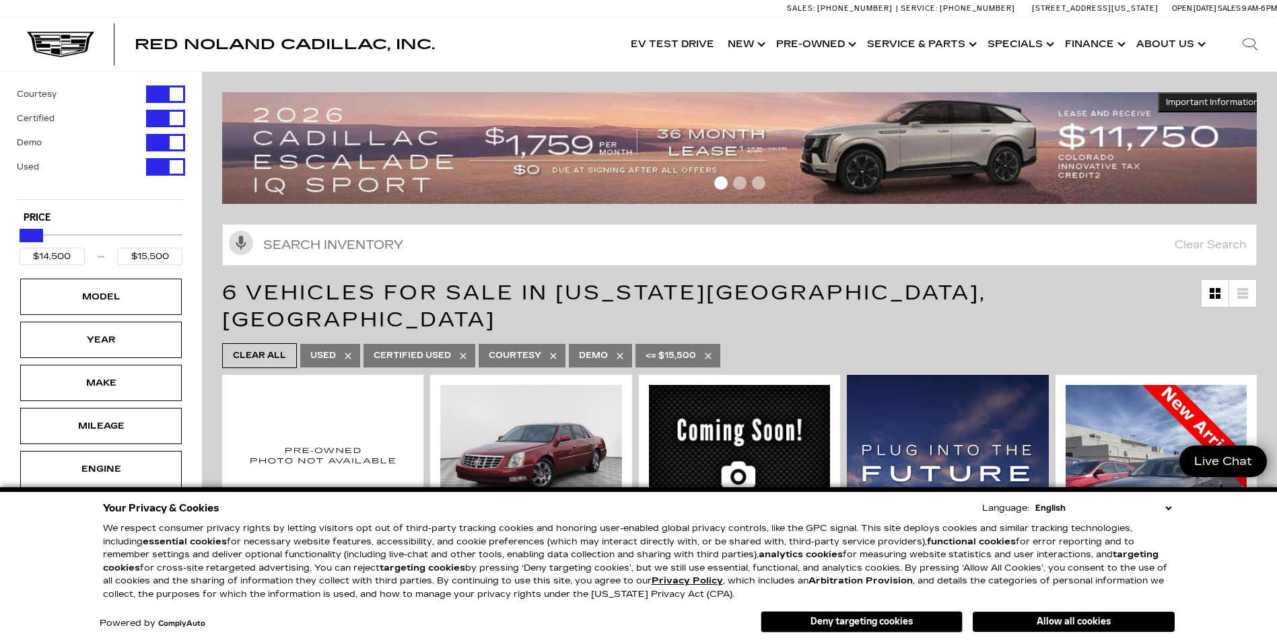 The width and height of the screenshot is (1277, 642). Describe the element at coordinates (1019, 44) in the screenshot. I see `a: Specials` at that location.